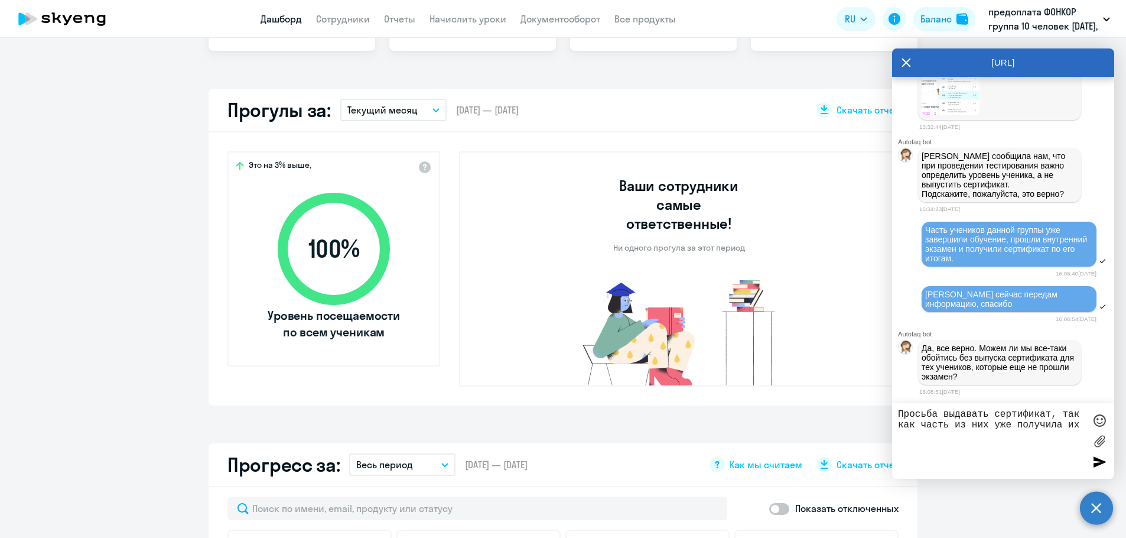 The width and height of the screenshot is (1126, 538). I want to click on span: Это на 3% выше,, so click(280, 167).